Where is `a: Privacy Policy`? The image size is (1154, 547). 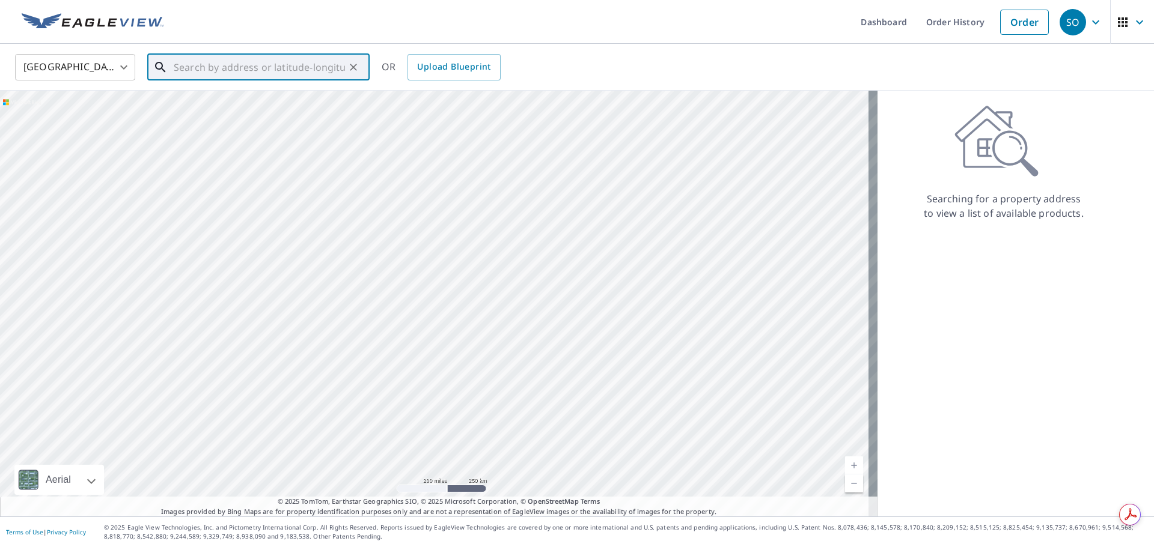
a: Privacy Policy is located at coordinates (66, 532).